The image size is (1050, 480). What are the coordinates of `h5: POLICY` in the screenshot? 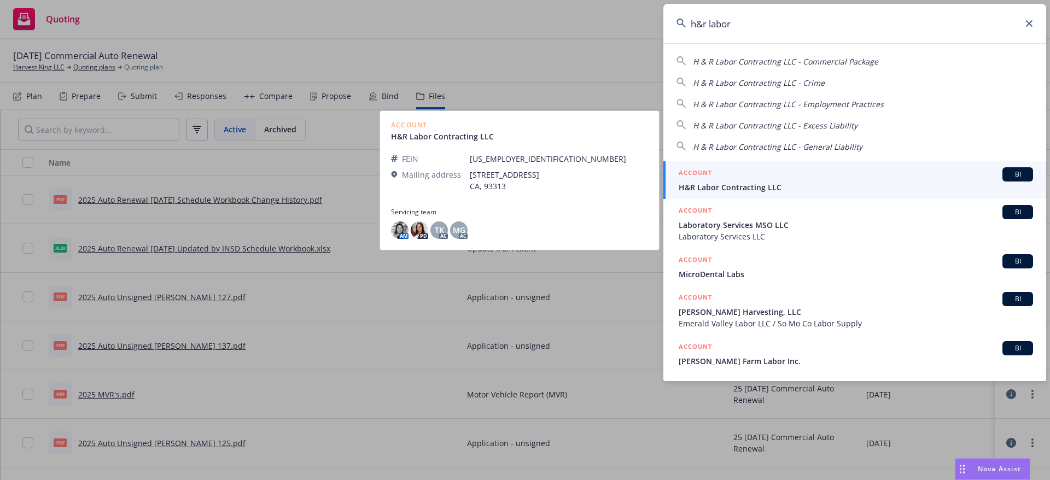 It's located at (691, 384).